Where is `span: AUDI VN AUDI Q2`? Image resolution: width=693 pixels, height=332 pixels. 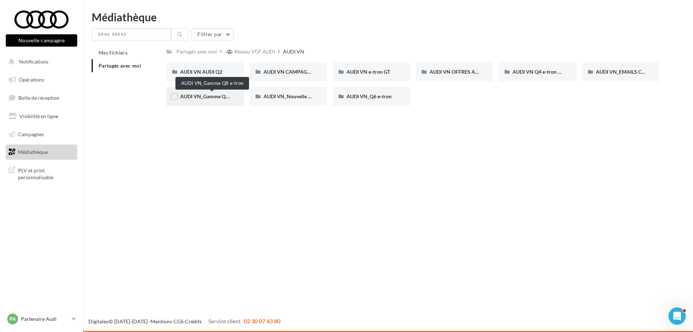
span: AUDI VN AUDI Q2 is located at coordinates (201, 71).